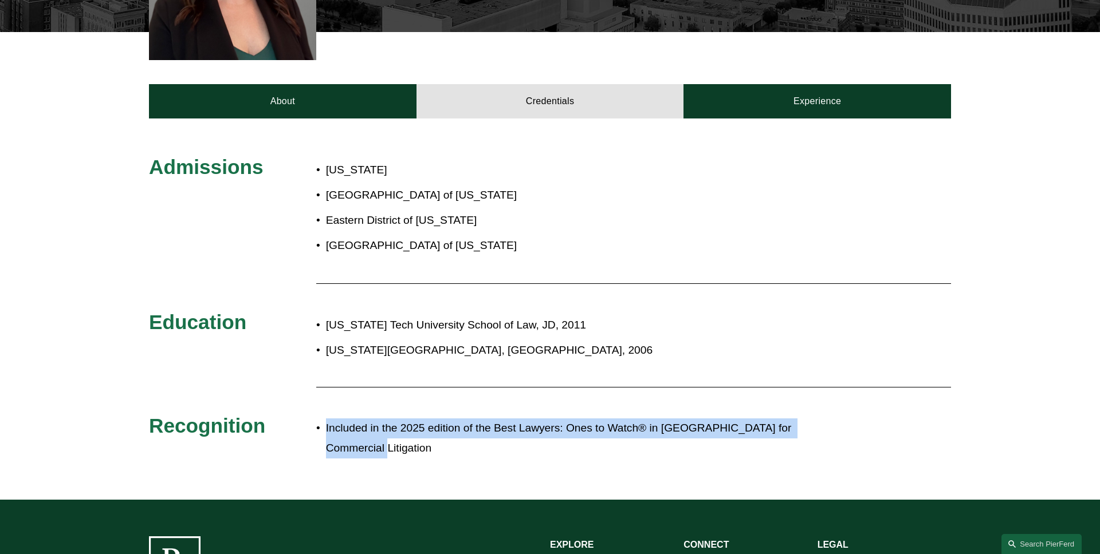  What do you see at coordinates (198, 322) in the screenshot?
I see `span: Education` at bounding box center [198, 322].